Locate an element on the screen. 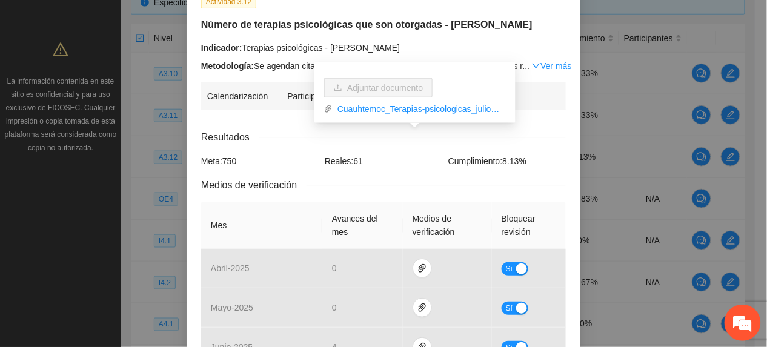 Image resolution: width=767 pixels, height=347 pixels. button: uploadAdjuntar documento is located at coordinates (378, 88).